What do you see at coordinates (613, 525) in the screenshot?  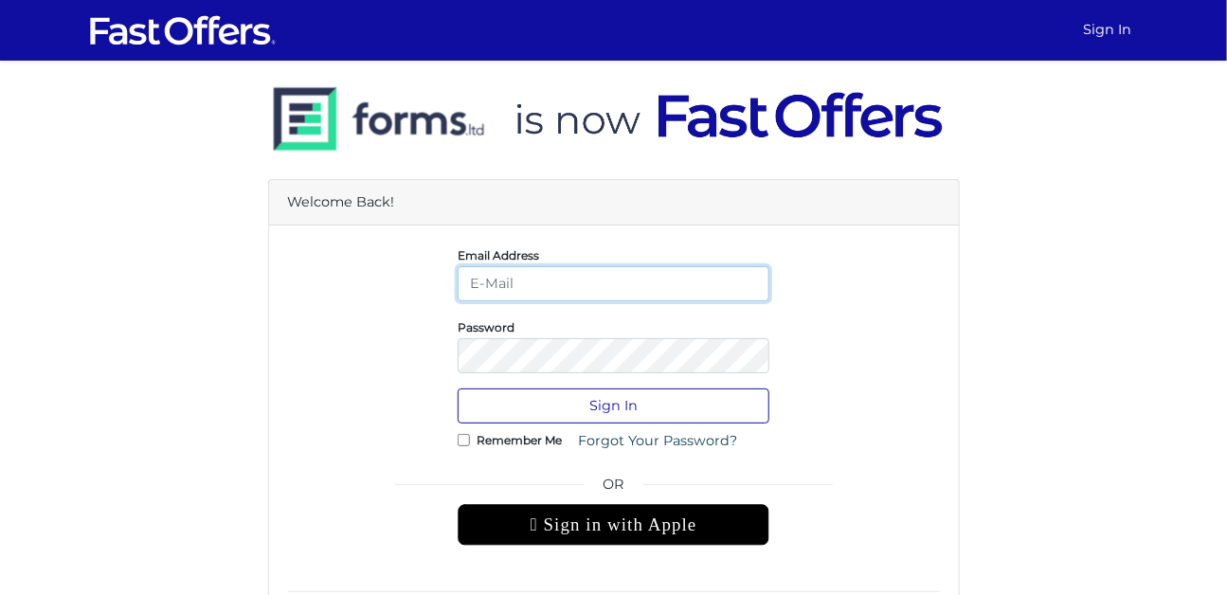 I see `div: Sign in with Apple` at bounding box center [613, 525].